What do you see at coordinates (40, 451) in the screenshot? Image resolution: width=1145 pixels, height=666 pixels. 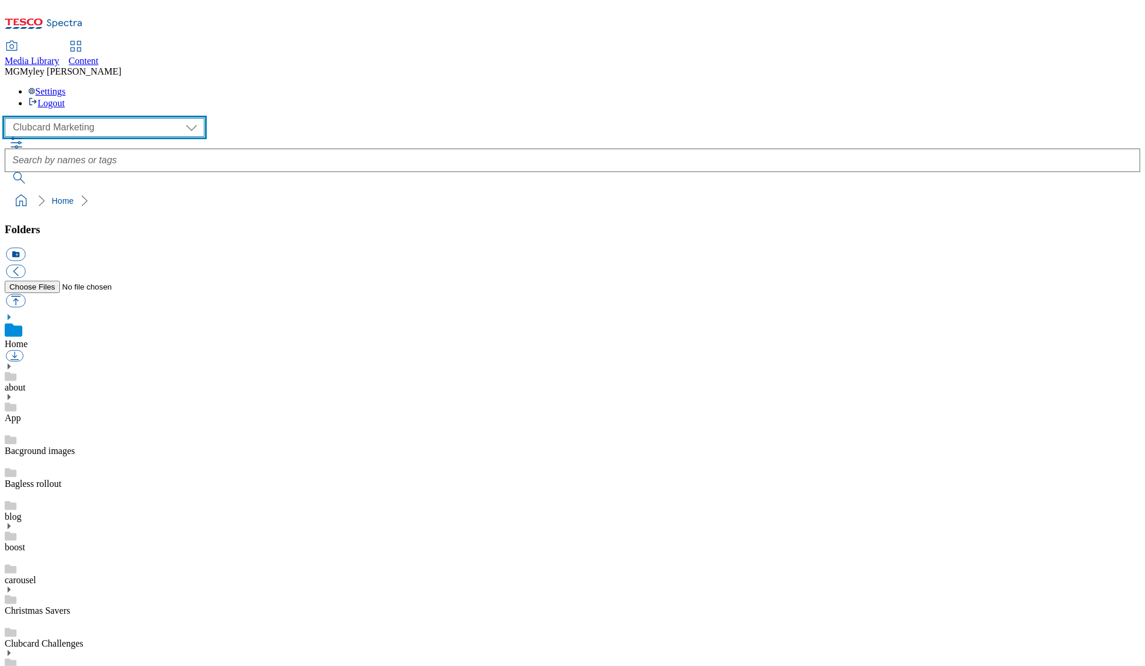 I see `a: Bacground images` at bounding box center [40, 451].